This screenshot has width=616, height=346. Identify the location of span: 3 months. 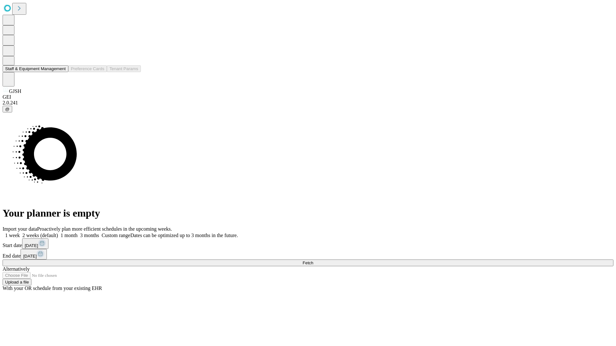
(89, 235).